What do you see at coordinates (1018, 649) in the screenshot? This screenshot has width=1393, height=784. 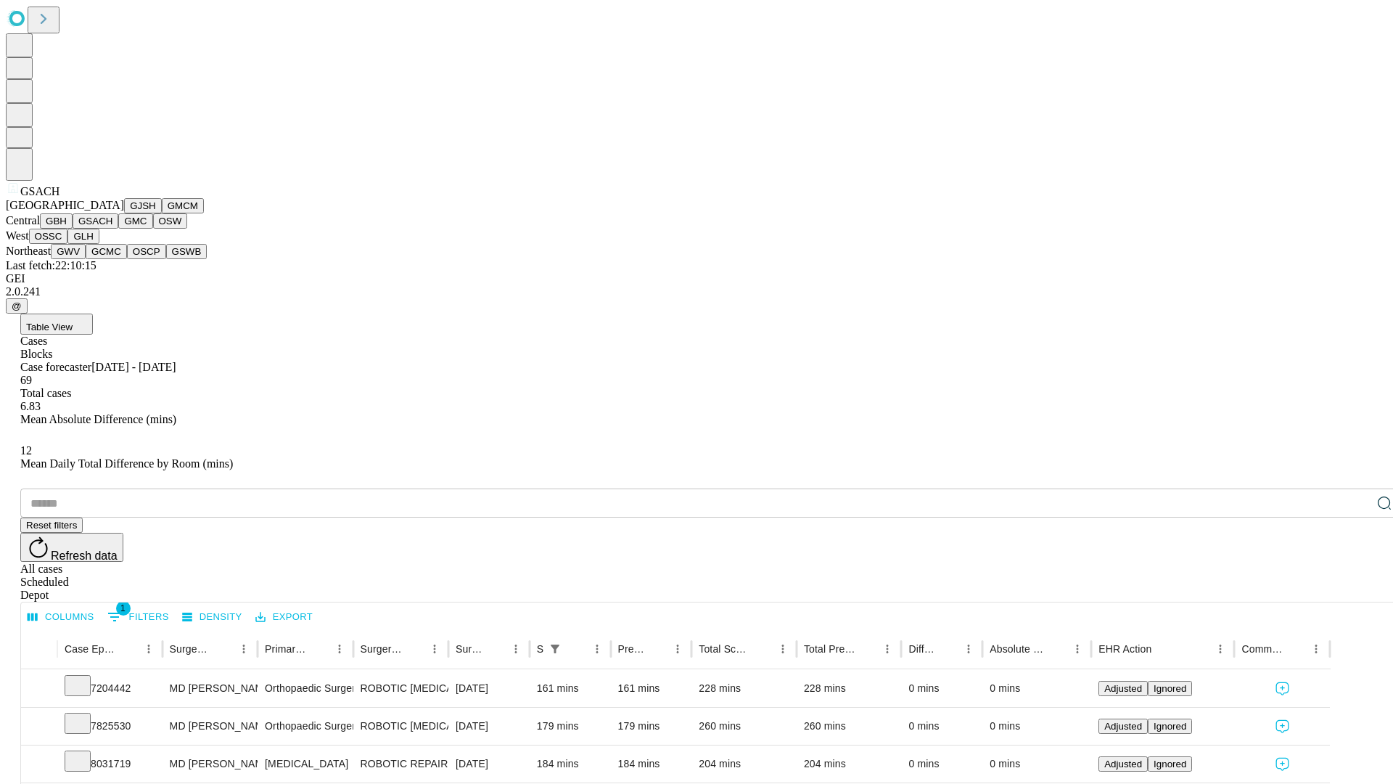 I see `div: Absolute Difference` at bounding box center [1018, 649].